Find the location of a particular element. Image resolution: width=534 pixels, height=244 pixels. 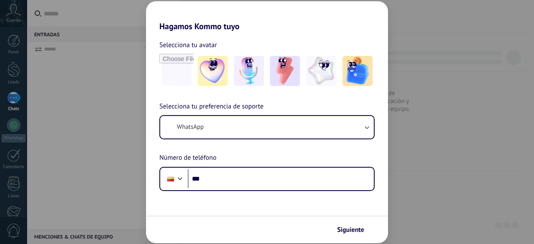

img: -1.jpeg is located at coordinates (213, 71).